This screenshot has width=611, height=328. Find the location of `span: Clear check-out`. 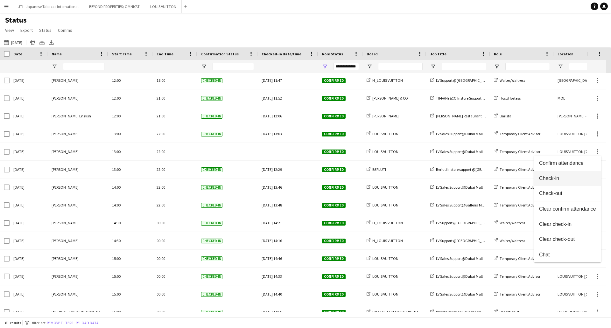

span: Clear check-out is located at coordinates (567, 239).